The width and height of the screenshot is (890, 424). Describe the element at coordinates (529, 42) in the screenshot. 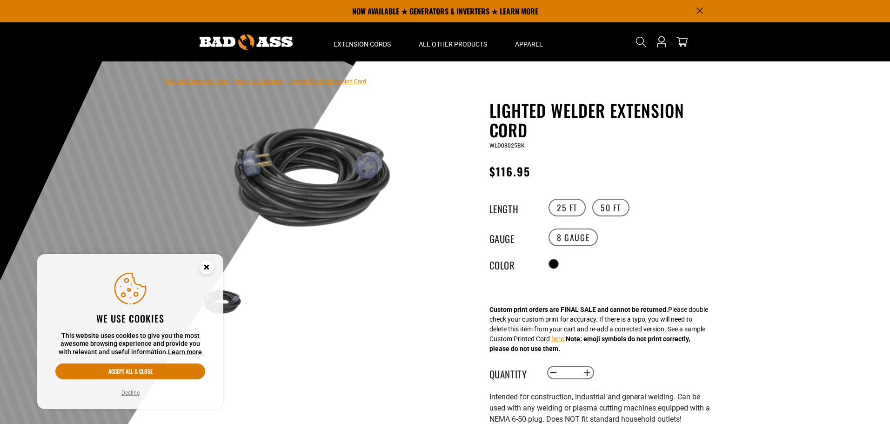

I see `summary: Apparel` at that location.